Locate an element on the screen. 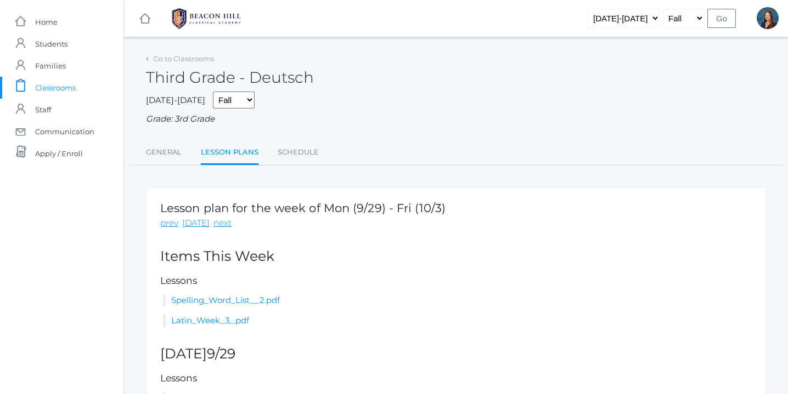 This screenshot has height=394, width=788. span: 9/29 is located at coordinates (221, 354).